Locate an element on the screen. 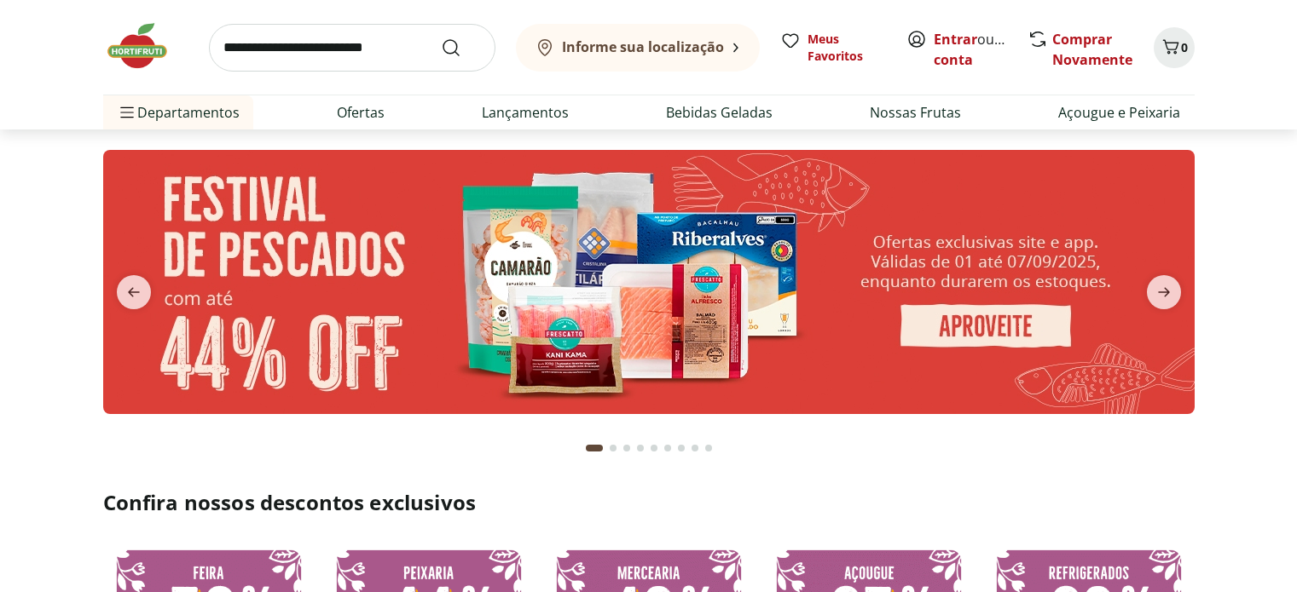 The image size is (1297, 592). button: next is located at coordinates (1164, 292).